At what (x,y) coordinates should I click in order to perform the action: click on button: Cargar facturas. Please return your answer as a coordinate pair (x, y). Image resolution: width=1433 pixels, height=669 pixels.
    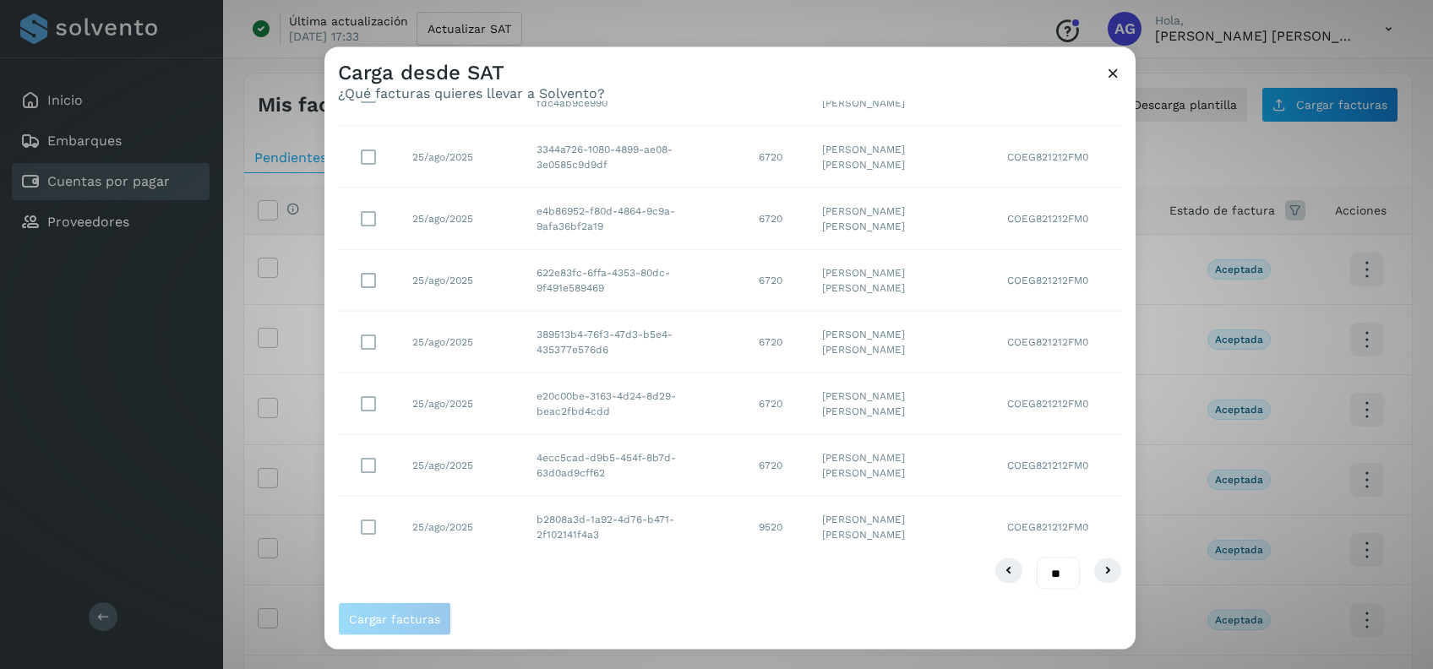
    Looking at the image, I should click on (395, 619).